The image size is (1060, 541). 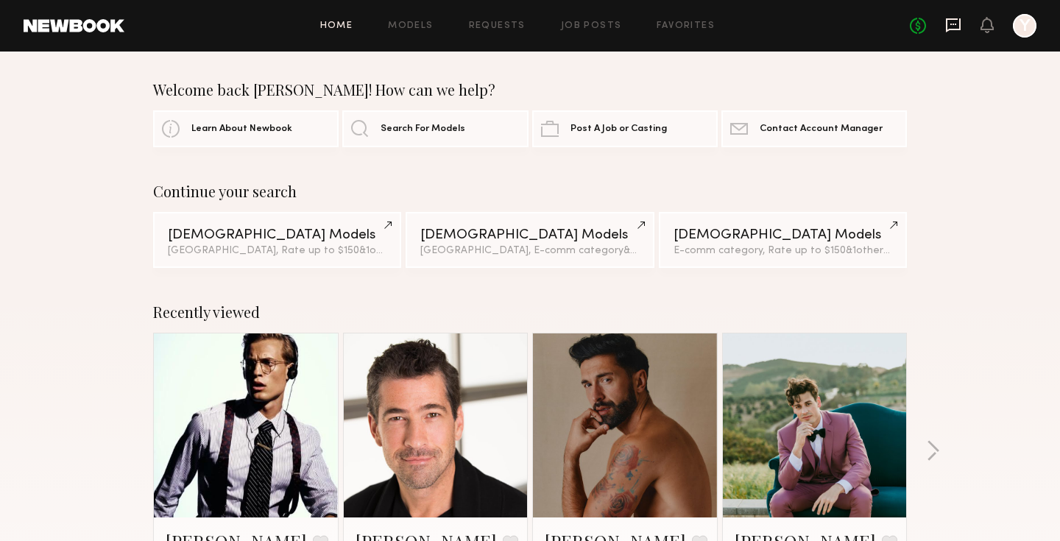 I want to click on a: Models, so click(x=410, y=26).